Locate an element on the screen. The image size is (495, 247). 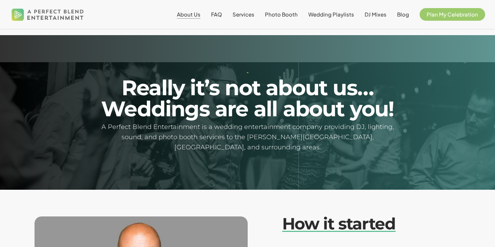
a: Blog is located at coordinates (403, 14).